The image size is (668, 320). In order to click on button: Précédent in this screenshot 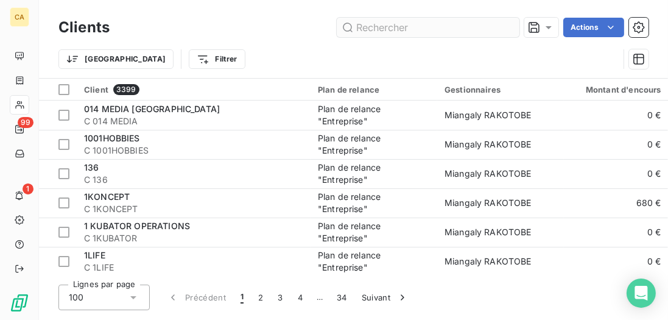, I will do `click(196, 297)`.